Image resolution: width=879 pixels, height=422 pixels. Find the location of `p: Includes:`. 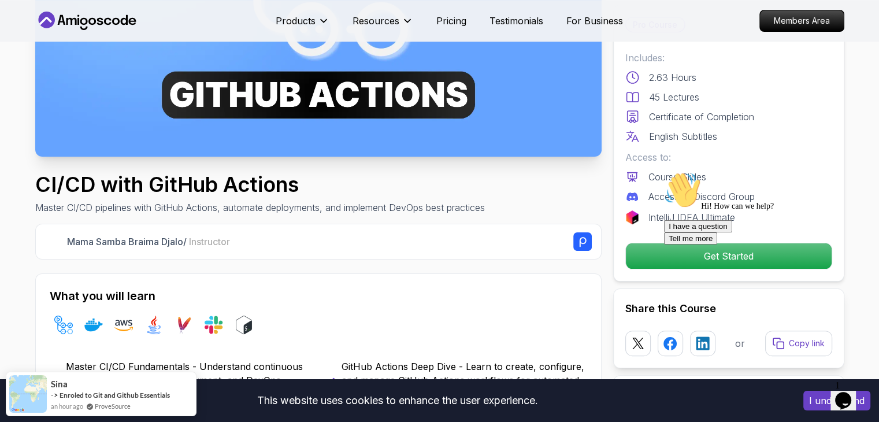

p: Includes: is located at coordinates (729, 58).